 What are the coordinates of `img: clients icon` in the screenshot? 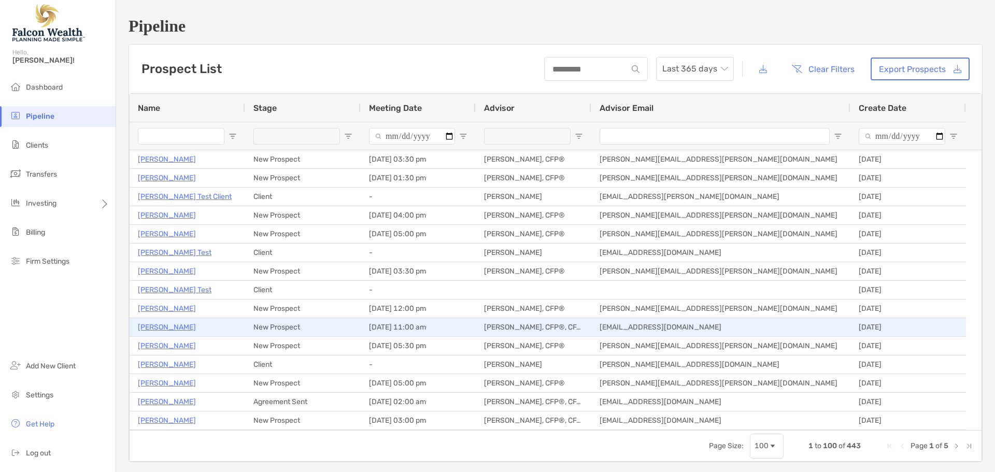 It's located at (16, 145).